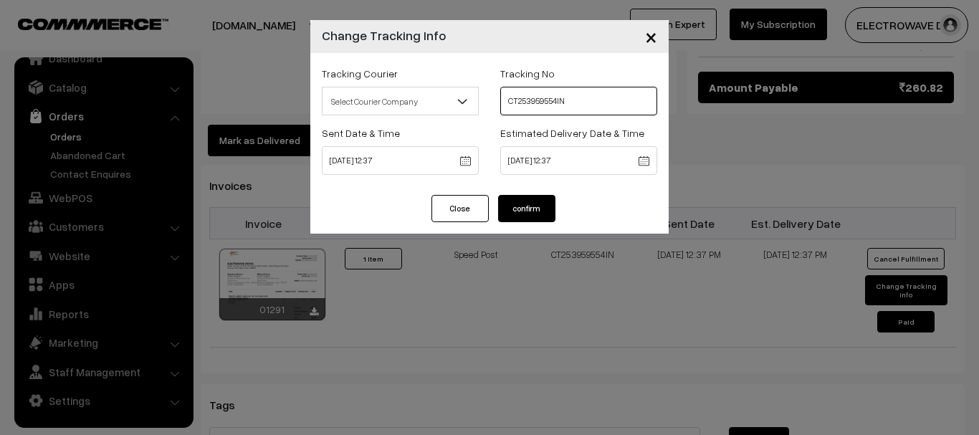  Describe the element at coordinates (527, 209) in the screenshot. I see `button: confirm` at that location.